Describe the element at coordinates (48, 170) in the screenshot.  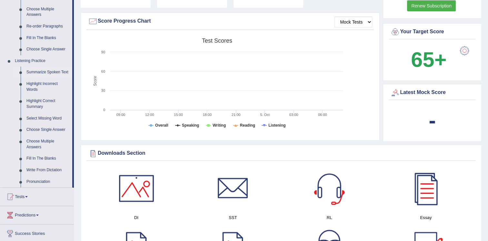
I see `a: Write From Dictation` at that location.